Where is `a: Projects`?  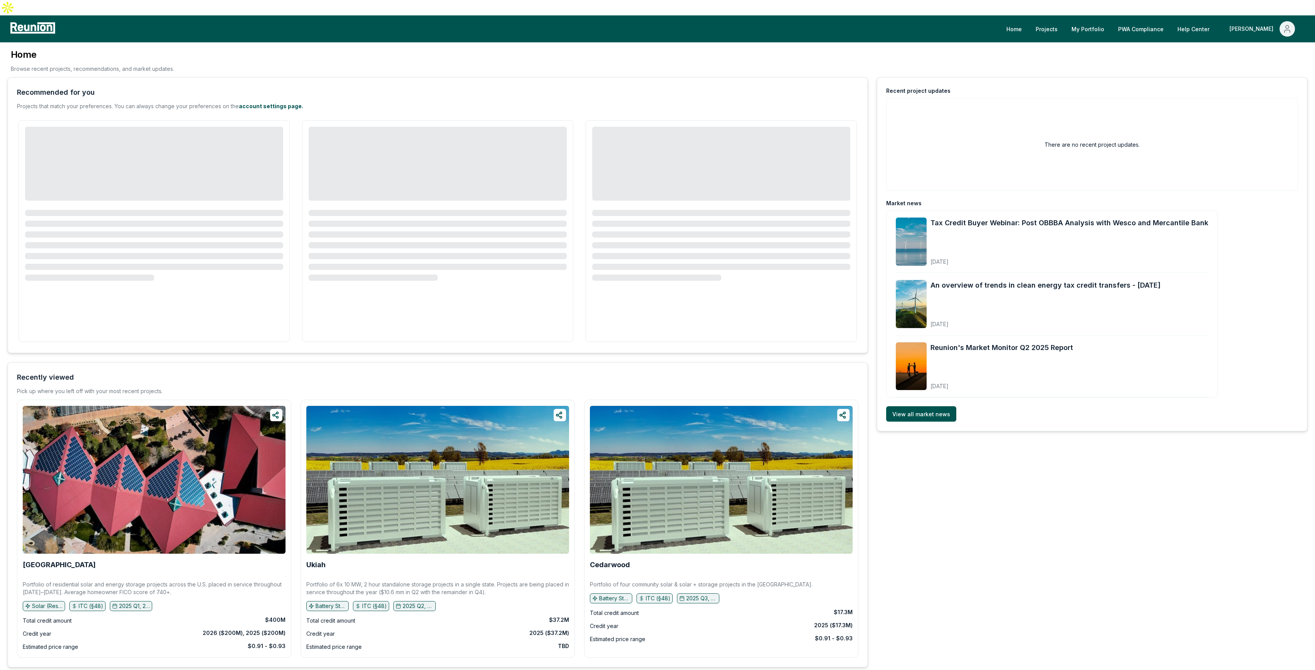 a: Projects is located at coordinates (1046, 29).